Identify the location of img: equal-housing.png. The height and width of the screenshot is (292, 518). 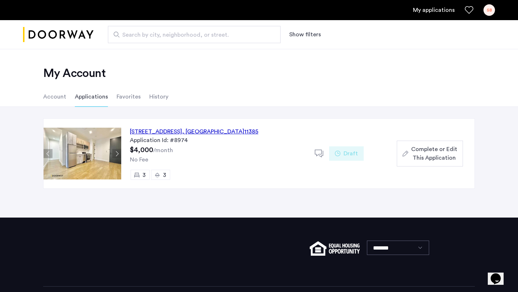
(335, 249).